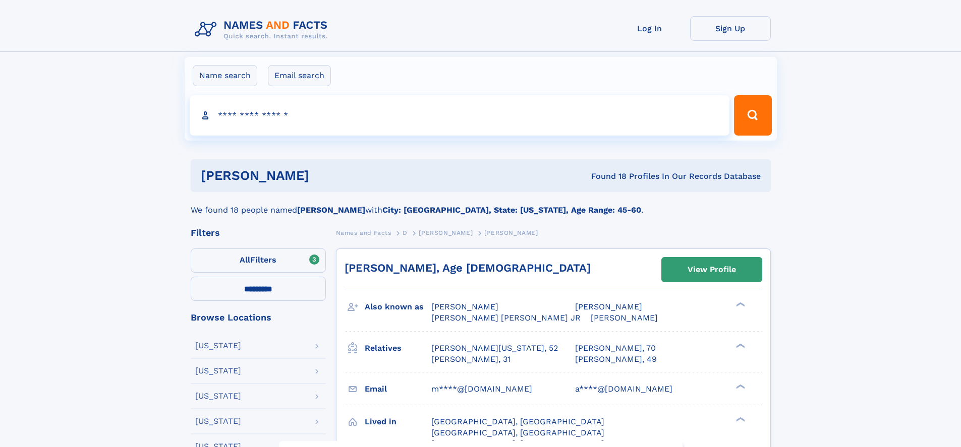  Describe the element at coordinates (258, 233) in the screenshot. I see `div: Filters` at that location.